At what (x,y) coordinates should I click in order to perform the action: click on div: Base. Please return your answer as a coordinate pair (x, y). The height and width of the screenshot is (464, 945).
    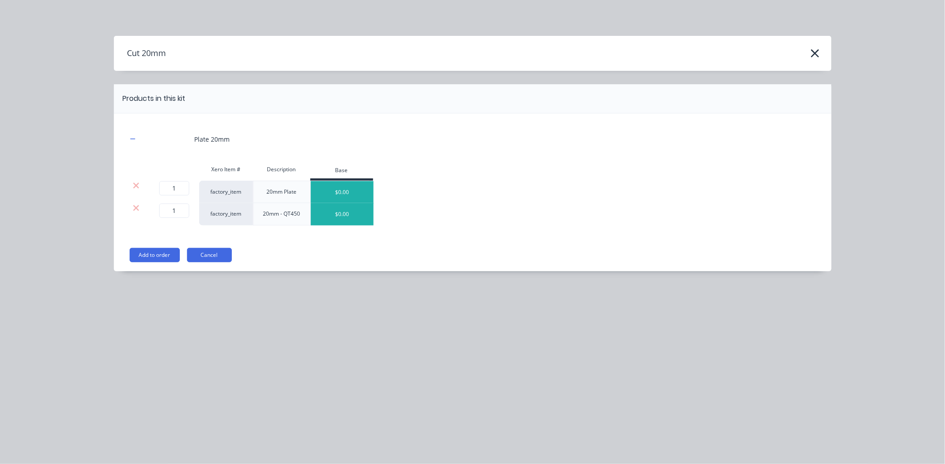
    Looking at the image, I should click on (342, 172).